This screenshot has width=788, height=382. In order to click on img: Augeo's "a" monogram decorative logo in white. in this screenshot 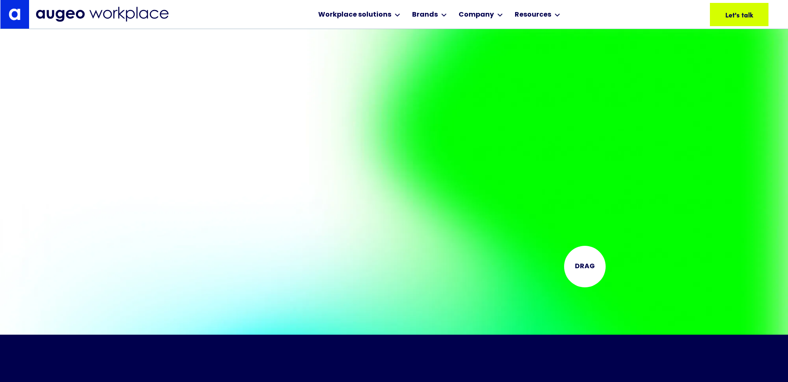, I will do `click(15, 14)`.